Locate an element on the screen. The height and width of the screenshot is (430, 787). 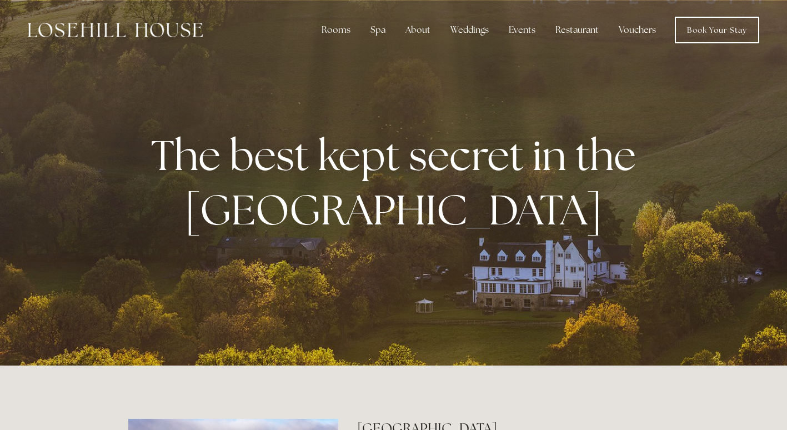
div: Restaurant is located at coordinates (577, 30).